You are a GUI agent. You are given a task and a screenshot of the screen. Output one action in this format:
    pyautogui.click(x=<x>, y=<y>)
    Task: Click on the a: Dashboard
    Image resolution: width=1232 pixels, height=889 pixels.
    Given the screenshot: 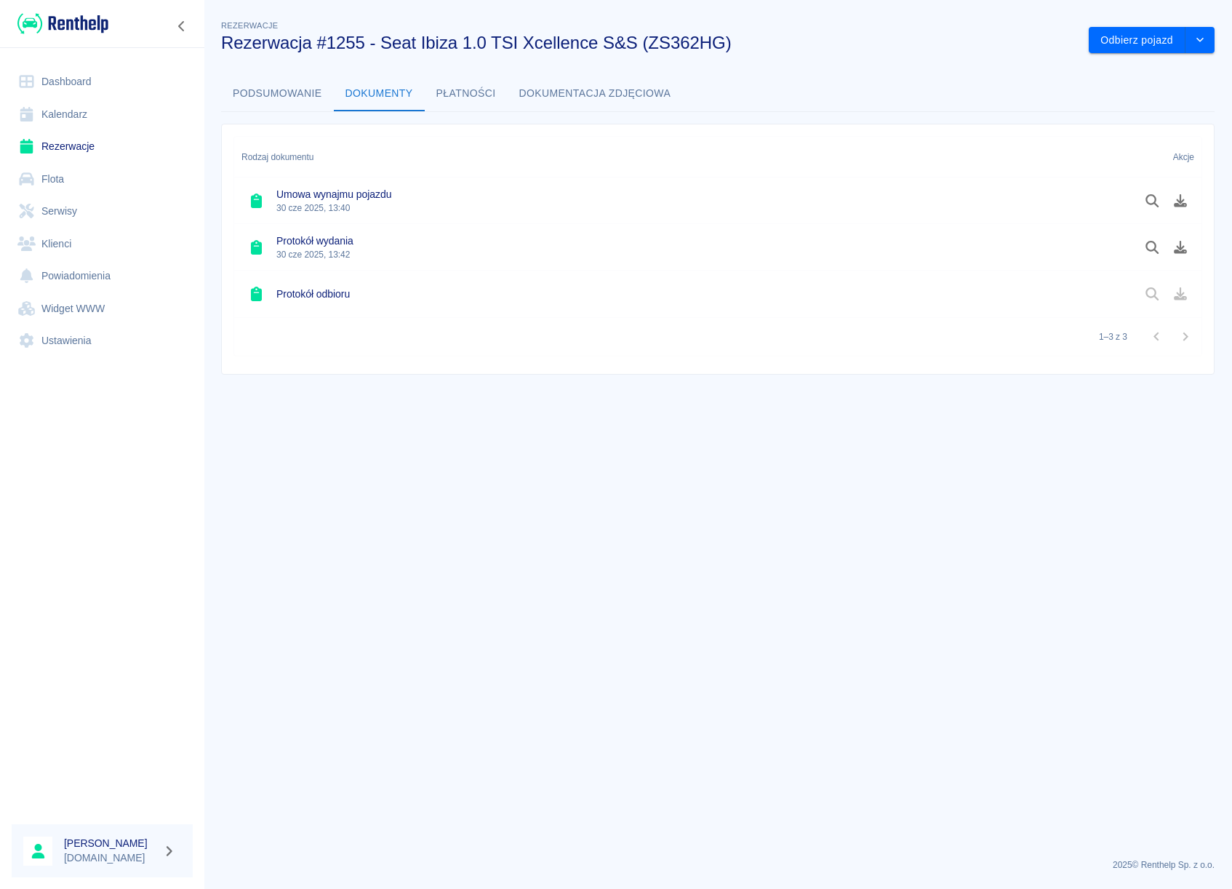 What is the action you would take?
    pyautogui.click(x=102, y=81)
    